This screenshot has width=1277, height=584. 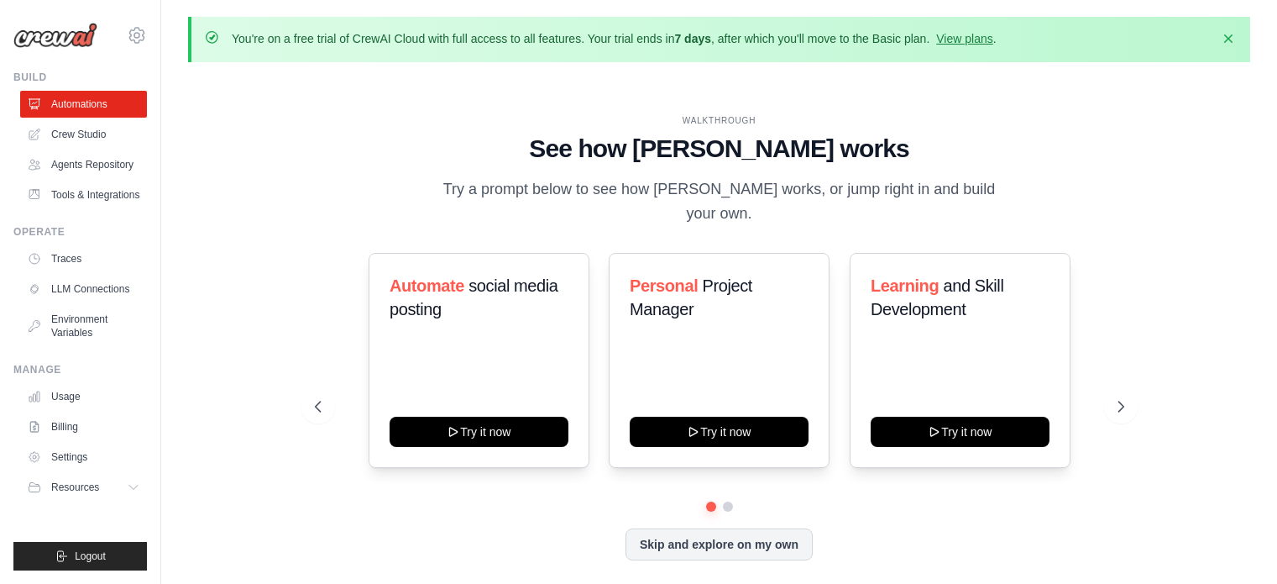 I want to click on img: Logo, so click(x=55, y=35).